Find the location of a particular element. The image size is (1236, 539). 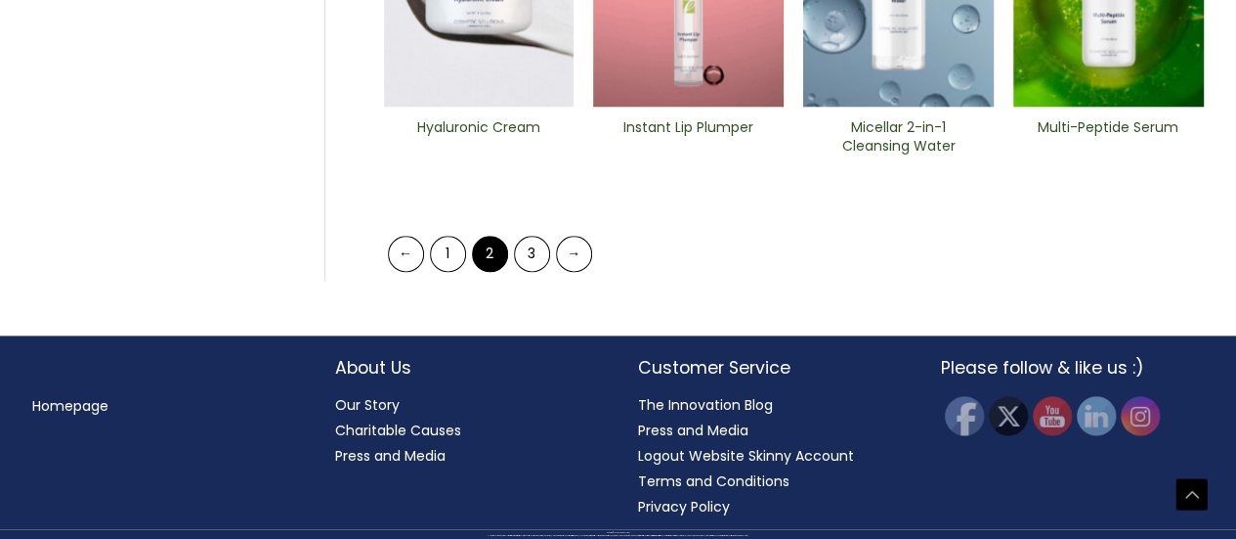

a: Our Story is located at coordinates (368, 405).